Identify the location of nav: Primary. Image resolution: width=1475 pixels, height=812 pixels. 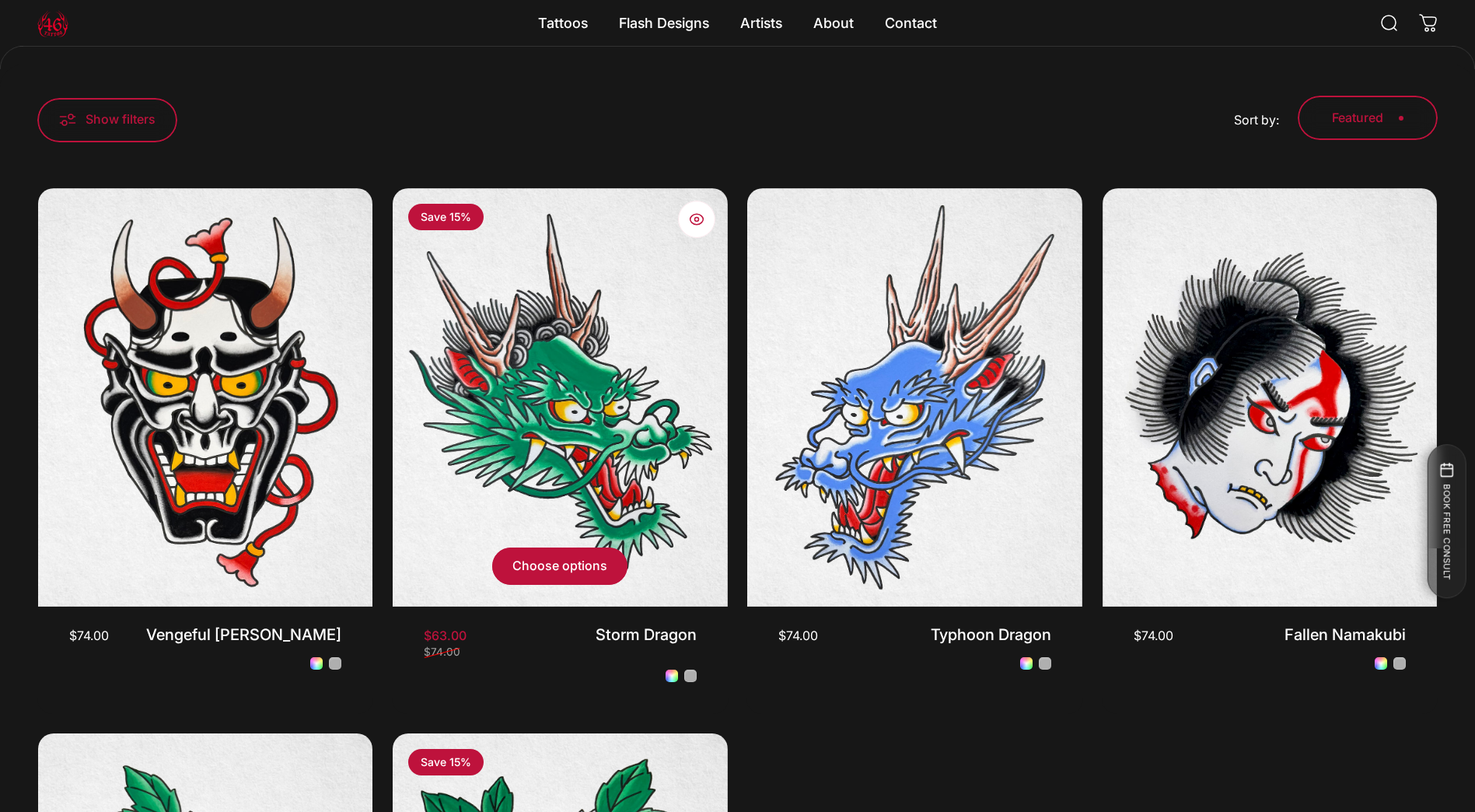
(737, 23).